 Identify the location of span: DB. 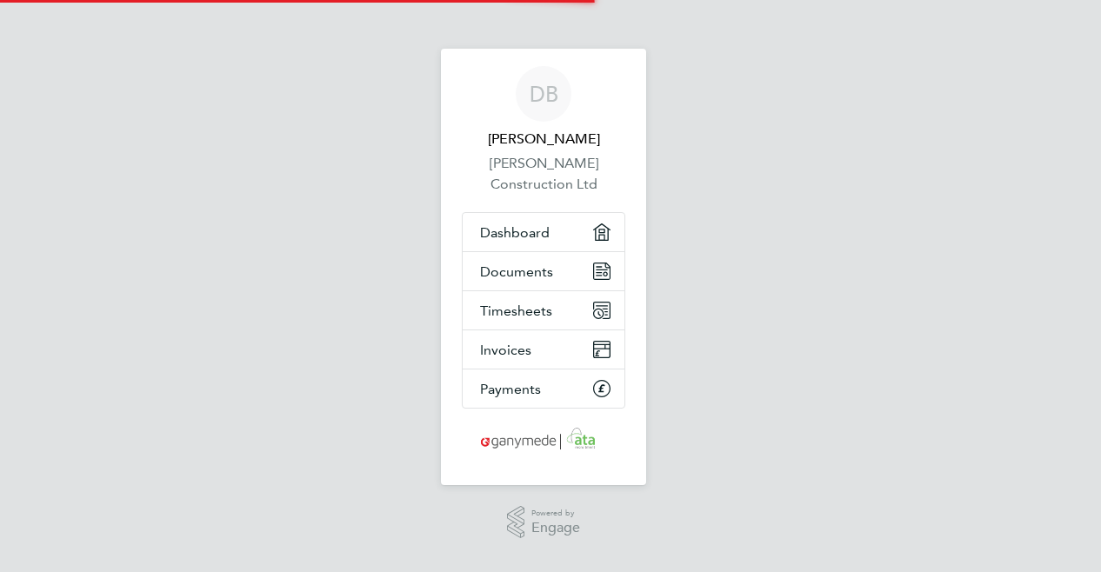
(543, 94).